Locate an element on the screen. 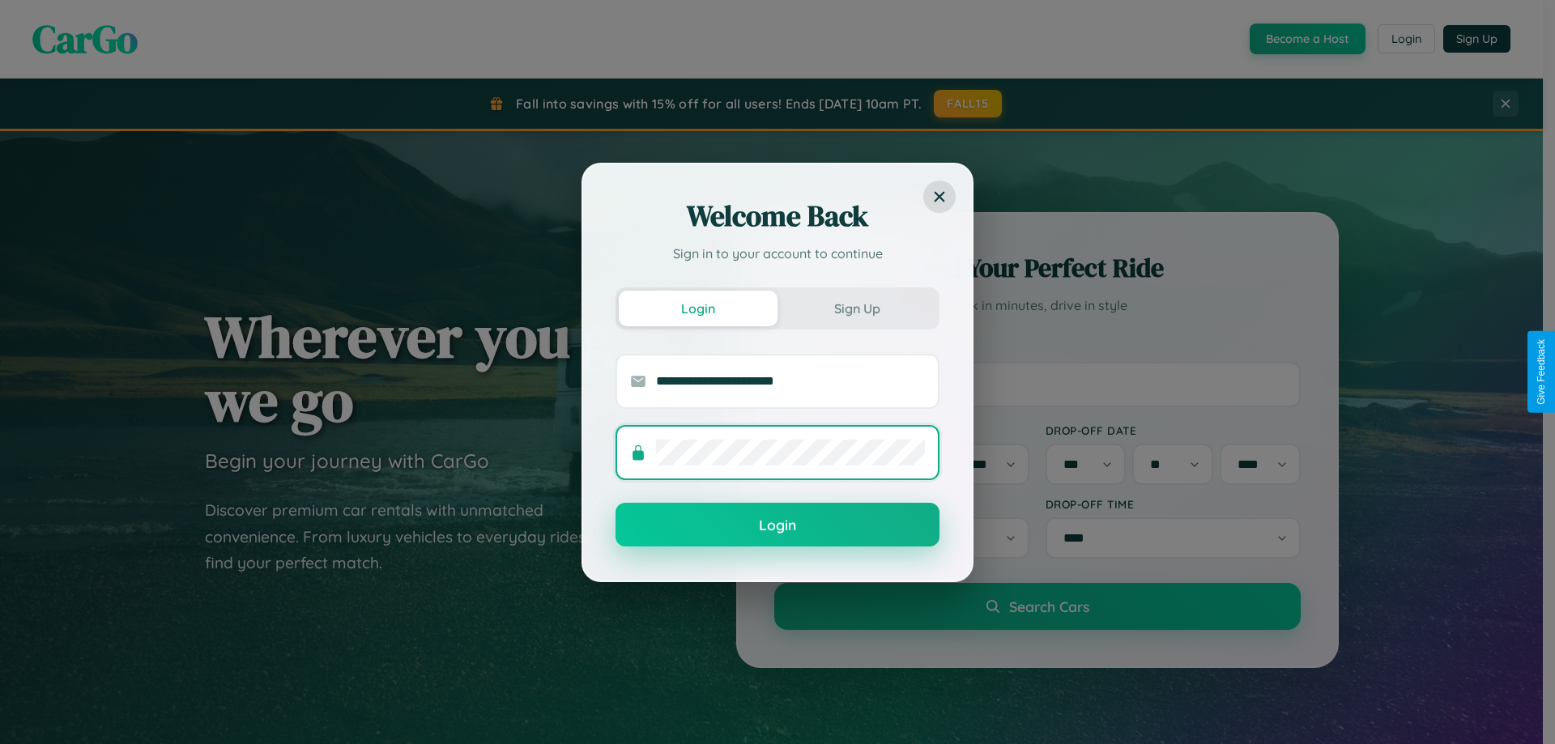 The image size is (1555, 744). p: Sign in to your account to continue is located at coordinates (778, 254).